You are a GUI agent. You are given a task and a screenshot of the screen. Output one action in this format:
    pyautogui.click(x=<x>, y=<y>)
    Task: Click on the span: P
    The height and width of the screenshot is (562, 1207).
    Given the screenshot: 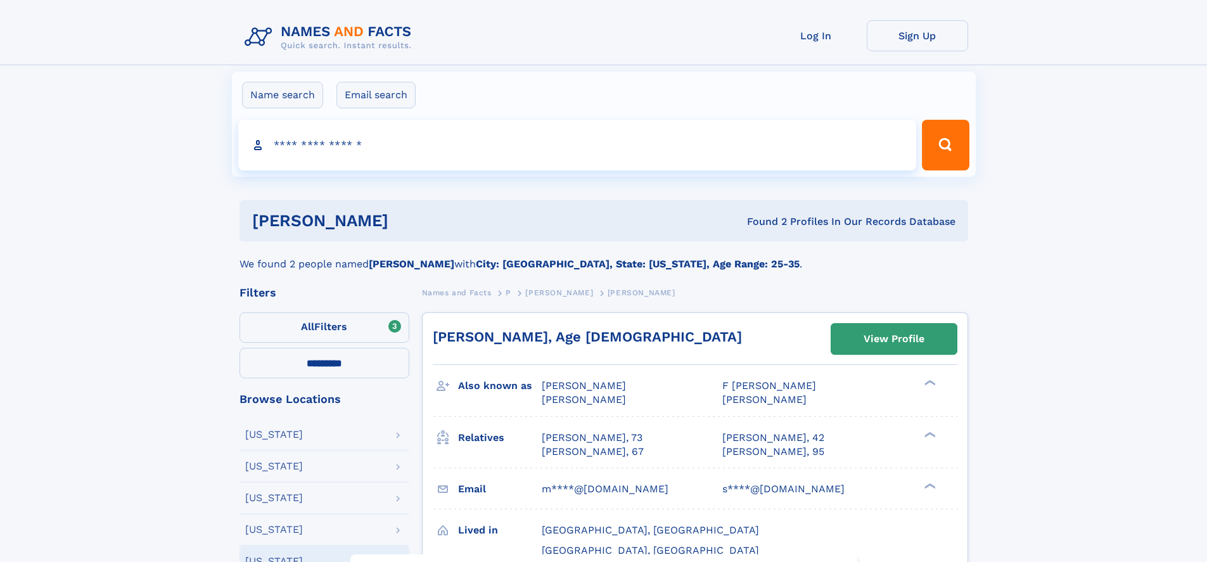 What is the action you would take?
    pyautogui.click(x=508, y=293)
    